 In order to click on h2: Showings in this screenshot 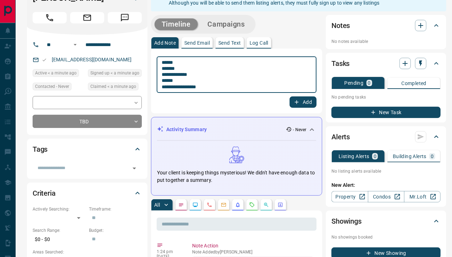, I will do `click(347, 221)`.